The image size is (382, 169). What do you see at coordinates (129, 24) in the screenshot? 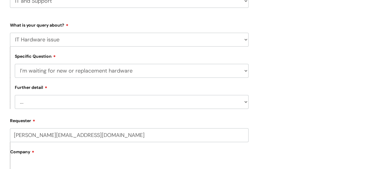
I see `label: What is your query about?` at bounding box center [129, 24].